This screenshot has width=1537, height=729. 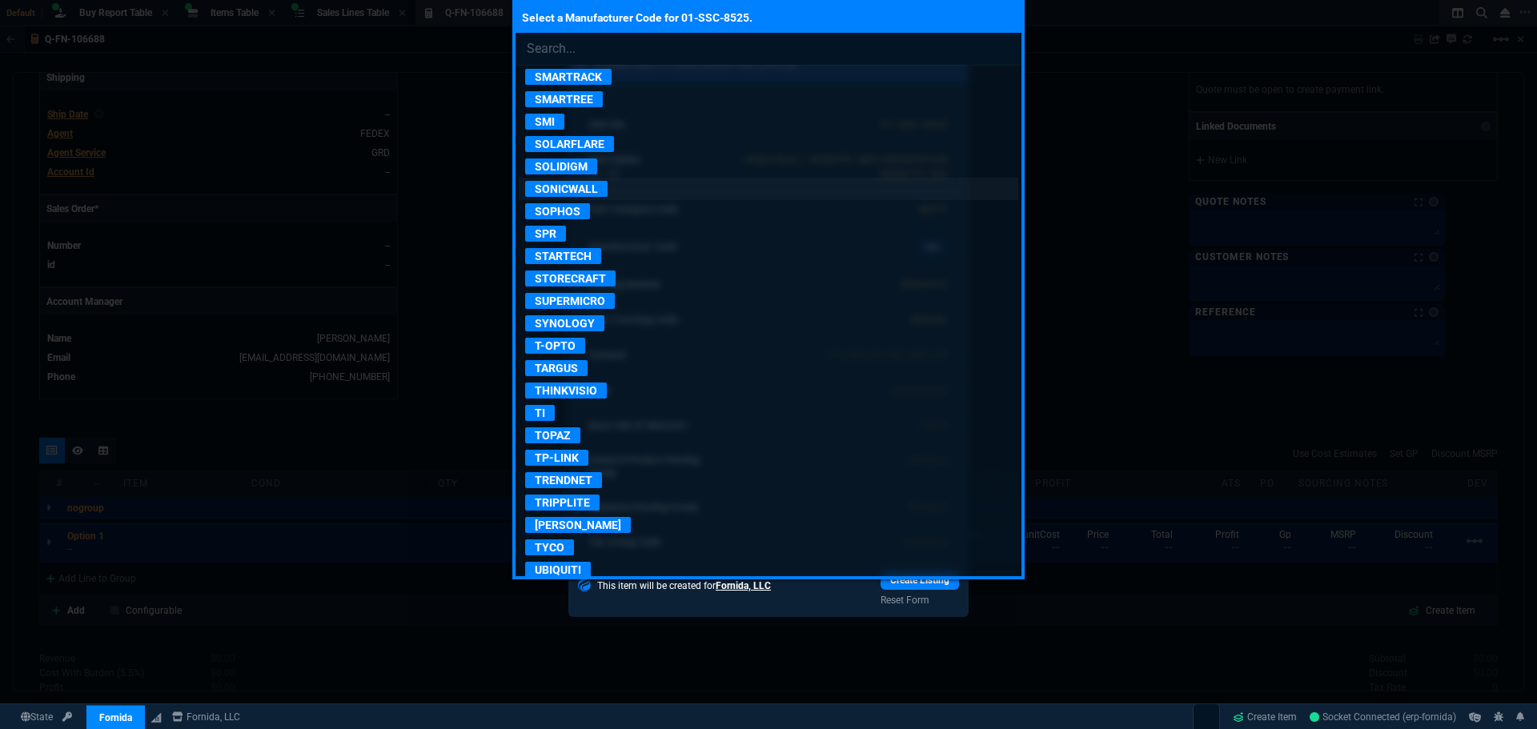 I want to click on input: Search..., so click(x=769, y=49).